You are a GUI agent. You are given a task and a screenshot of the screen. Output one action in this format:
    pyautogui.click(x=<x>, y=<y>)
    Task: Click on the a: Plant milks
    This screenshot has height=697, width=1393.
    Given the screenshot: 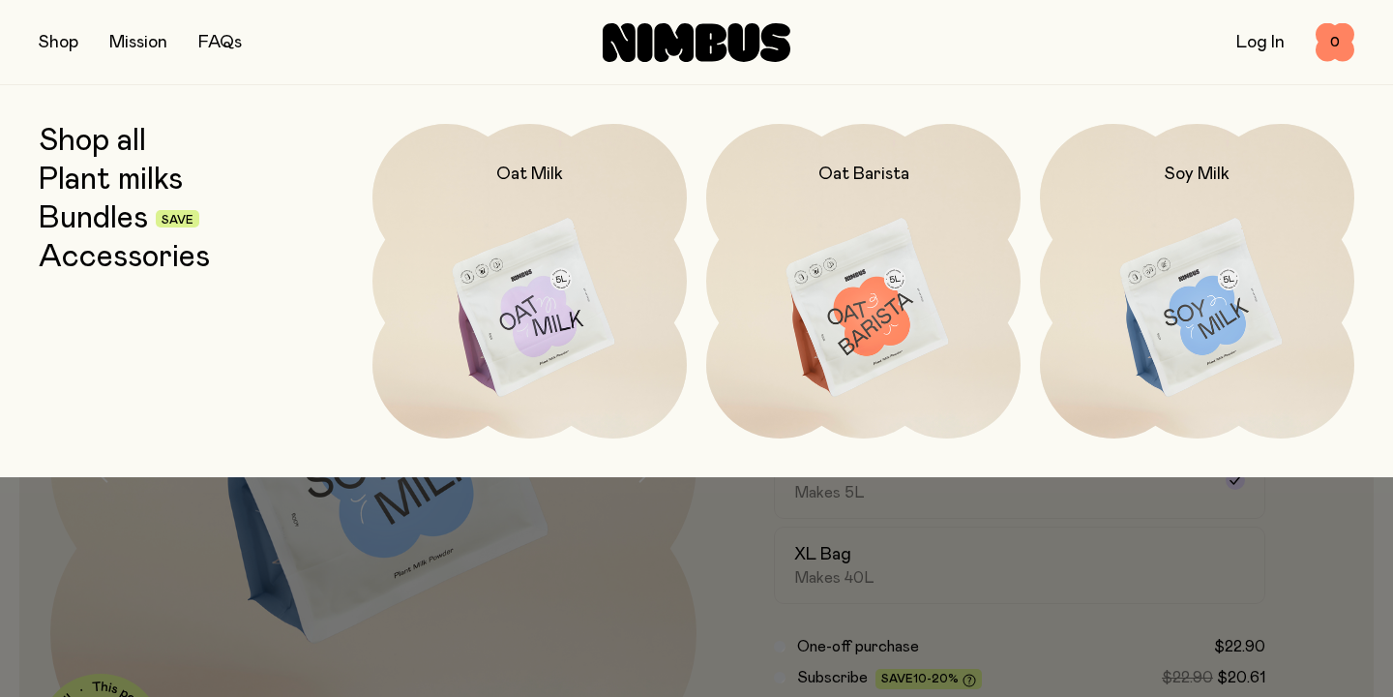 What is the action you would take?
    pyautogui.click(x=110, y=180)
    